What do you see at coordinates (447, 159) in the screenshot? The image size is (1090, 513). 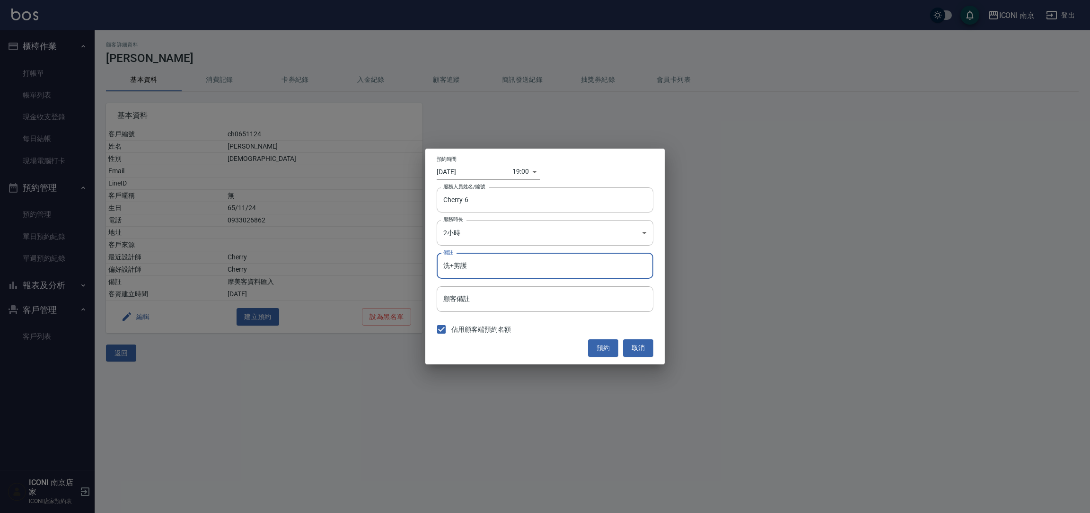 I see `label: 預約時間` at bounding box center [447, 159].